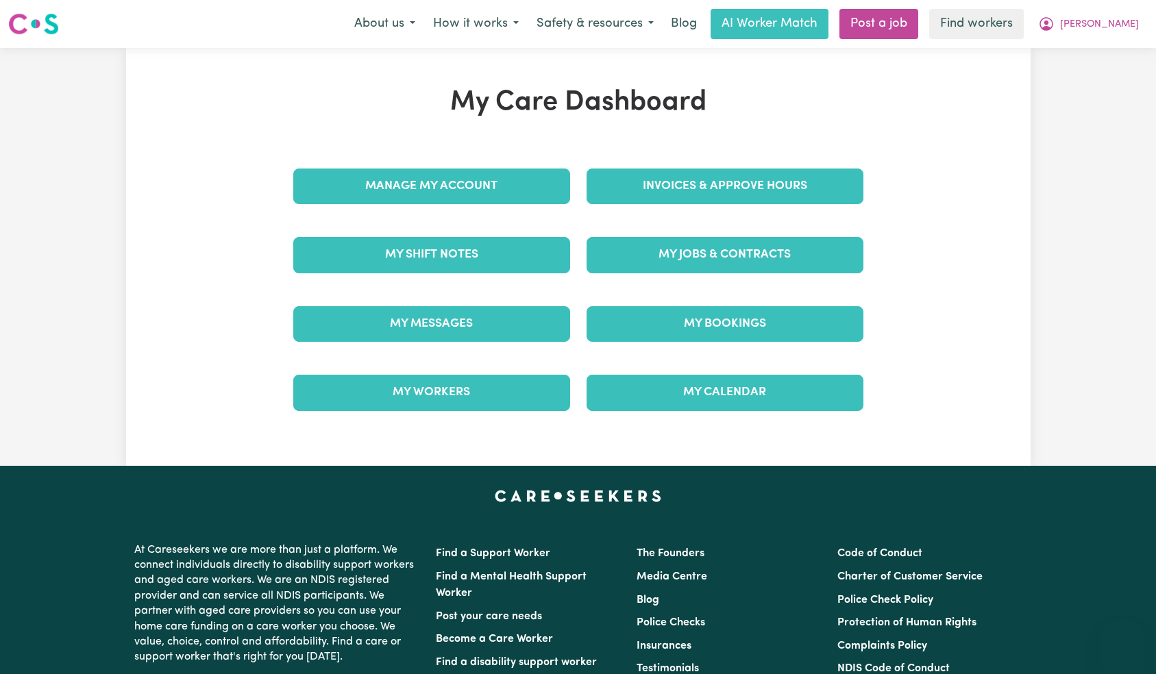 The height and width of the screenshot is (674, 1156). Describe the element at coordinates (878, 24) in the screenshot. I see `a: Post a job` at that location.